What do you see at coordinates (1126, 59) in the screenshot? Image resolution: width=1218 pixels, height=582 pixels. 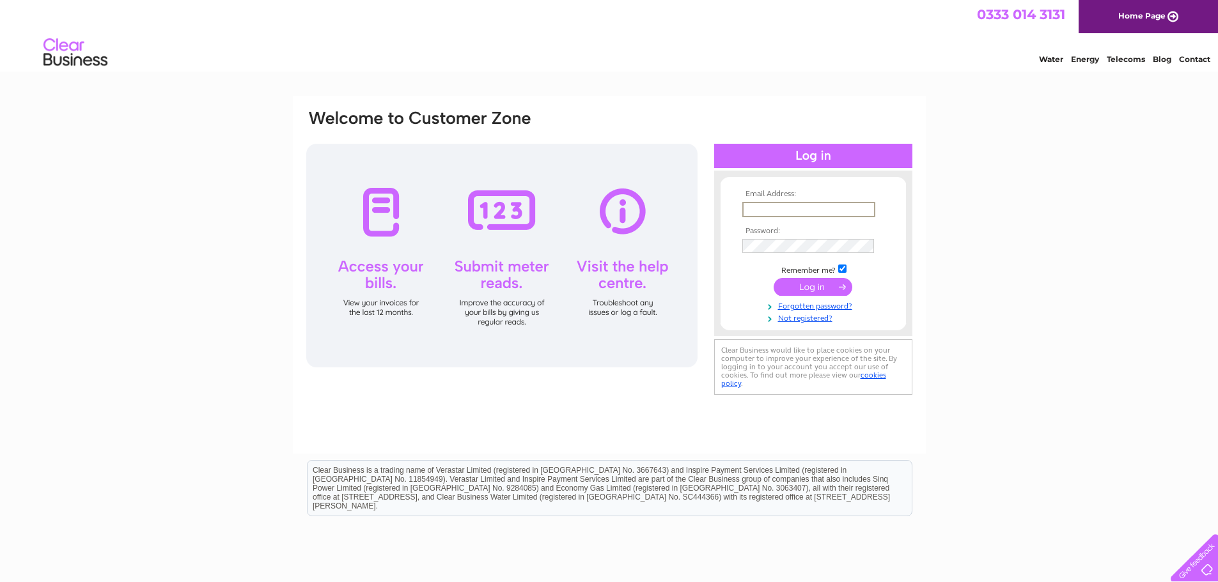 I see `a: Telecoms` at bounding box center [1126, 59].